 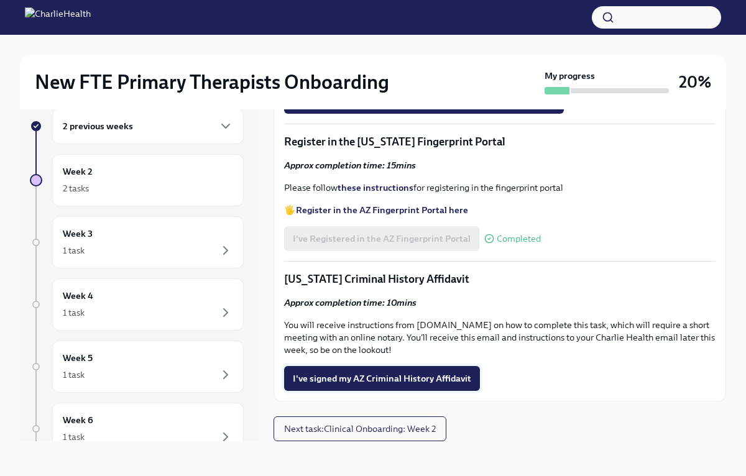 What do you see at coordinates (382, 379) in the screenshot?
I see `span: I've signed my AZ Criminal History Affidavit` at bounding box center [382, 379].